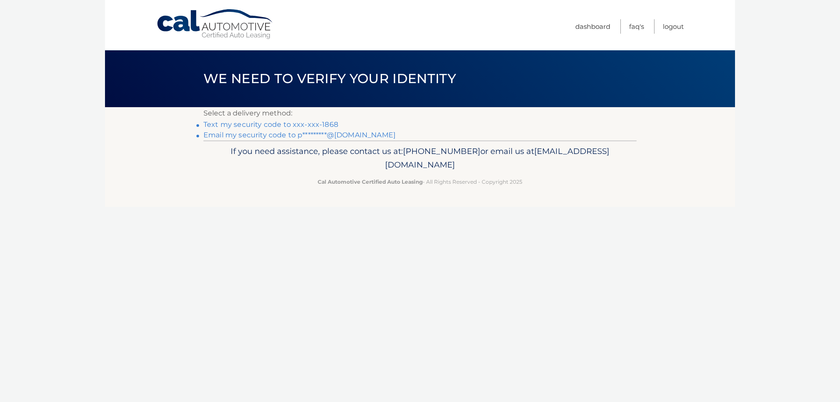  Describe the element at coordinates (271, 124) in the screenshot. I see `a: Text my security code to xxx-xxx-1868` at that location.